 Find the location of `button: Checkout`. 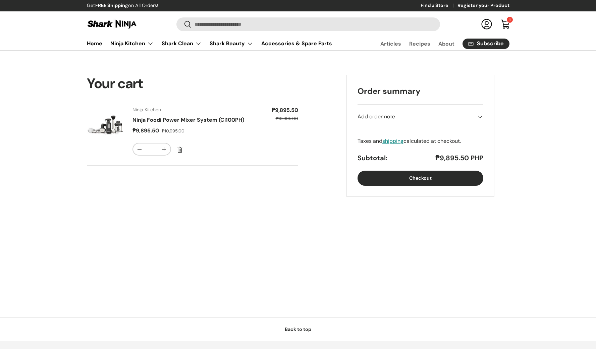

button: Checkout is located at coordinates (420, 178).